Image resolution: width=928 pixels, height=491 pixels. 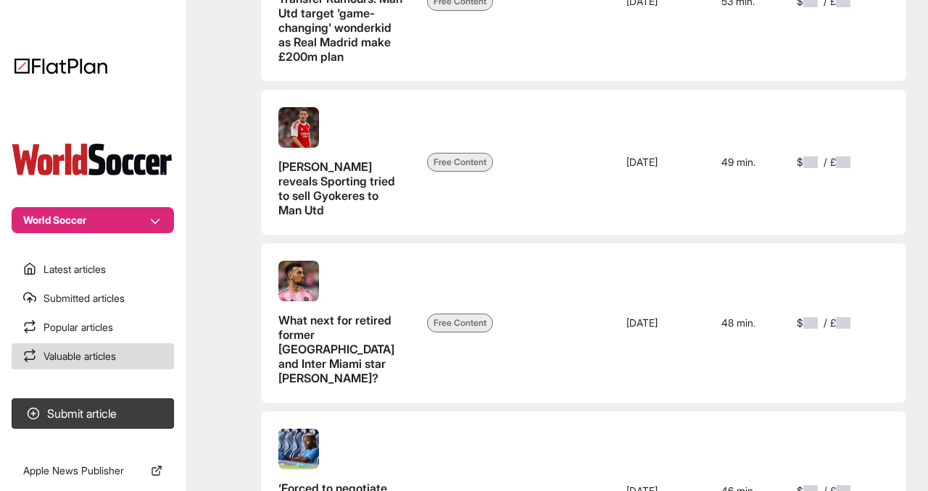 I want to click on a: Latest articles, so click(x=93, y=270).